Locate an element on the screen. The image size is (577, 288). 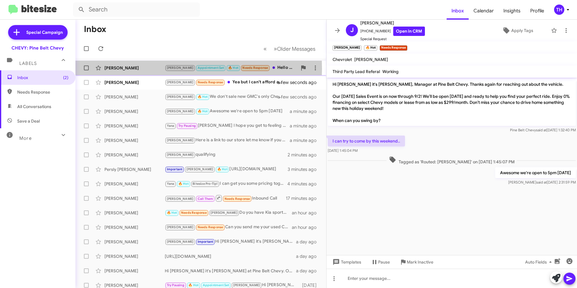
span: Mark Inactive is located at coordinates (420, 262).